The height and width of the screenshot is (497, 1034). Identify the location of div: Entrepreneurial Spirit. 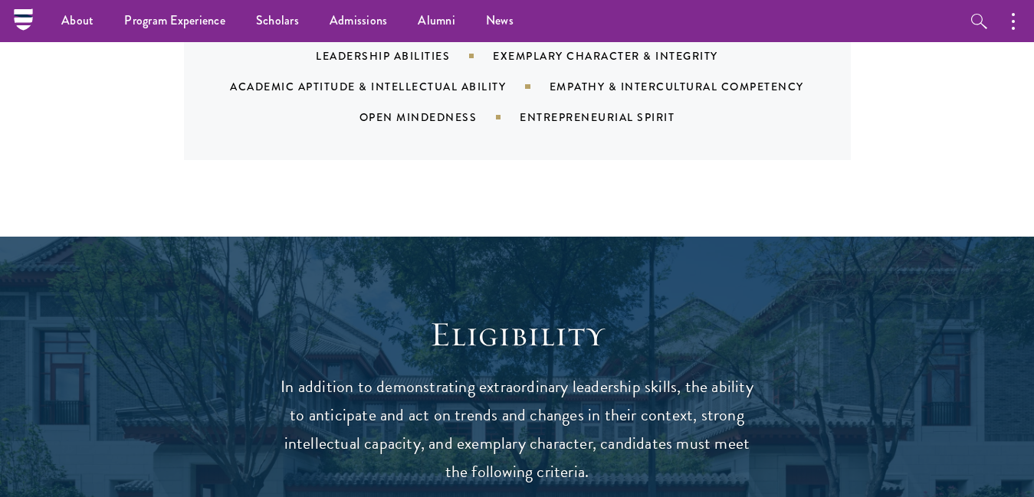
(616, 117).